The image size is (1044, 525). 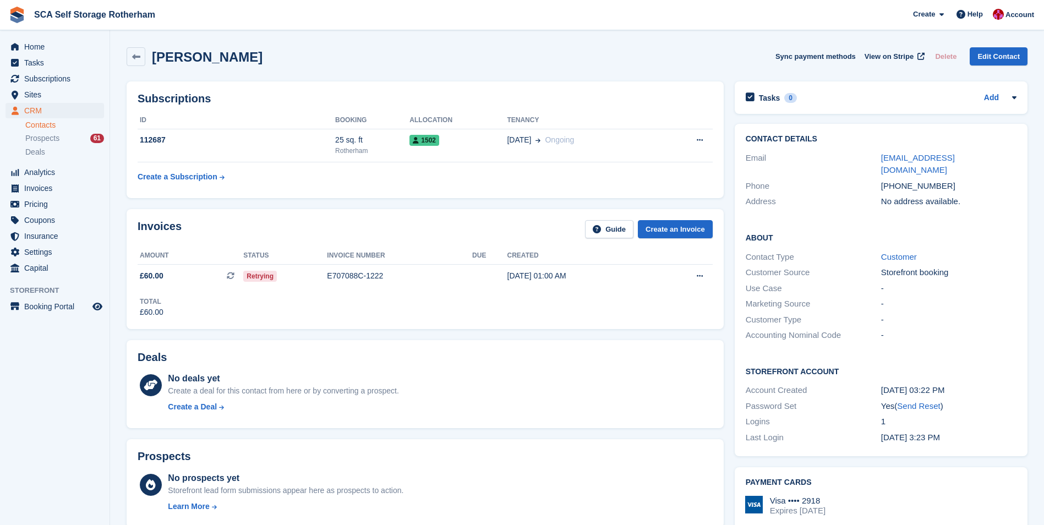 I want to click on h2: Contact Details, so click(x=881, y=139).